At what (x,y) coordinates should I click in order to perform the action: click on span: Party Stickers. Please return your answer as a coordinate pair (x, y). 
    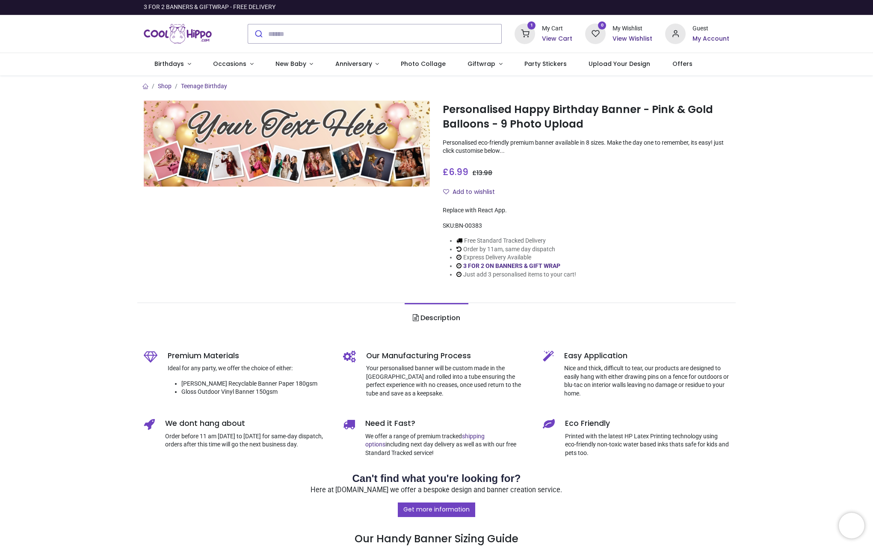
    Looking at the image, I should click on (545, 64).